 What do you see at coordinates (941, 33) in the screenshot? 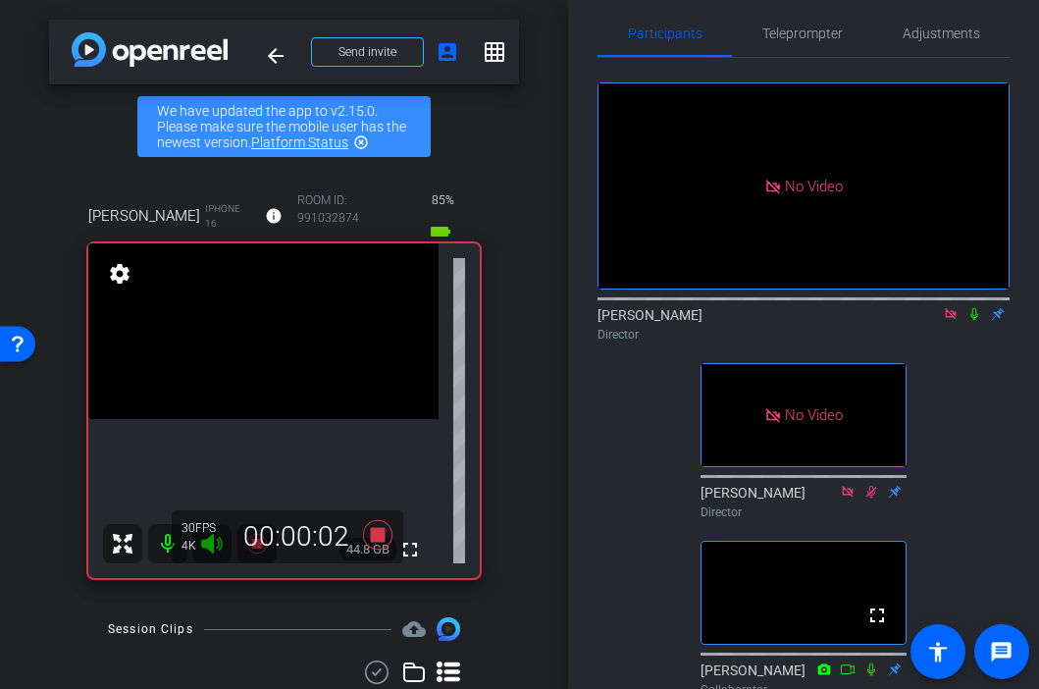
I see `span: Adjustments` at bounding box center [941, 33].